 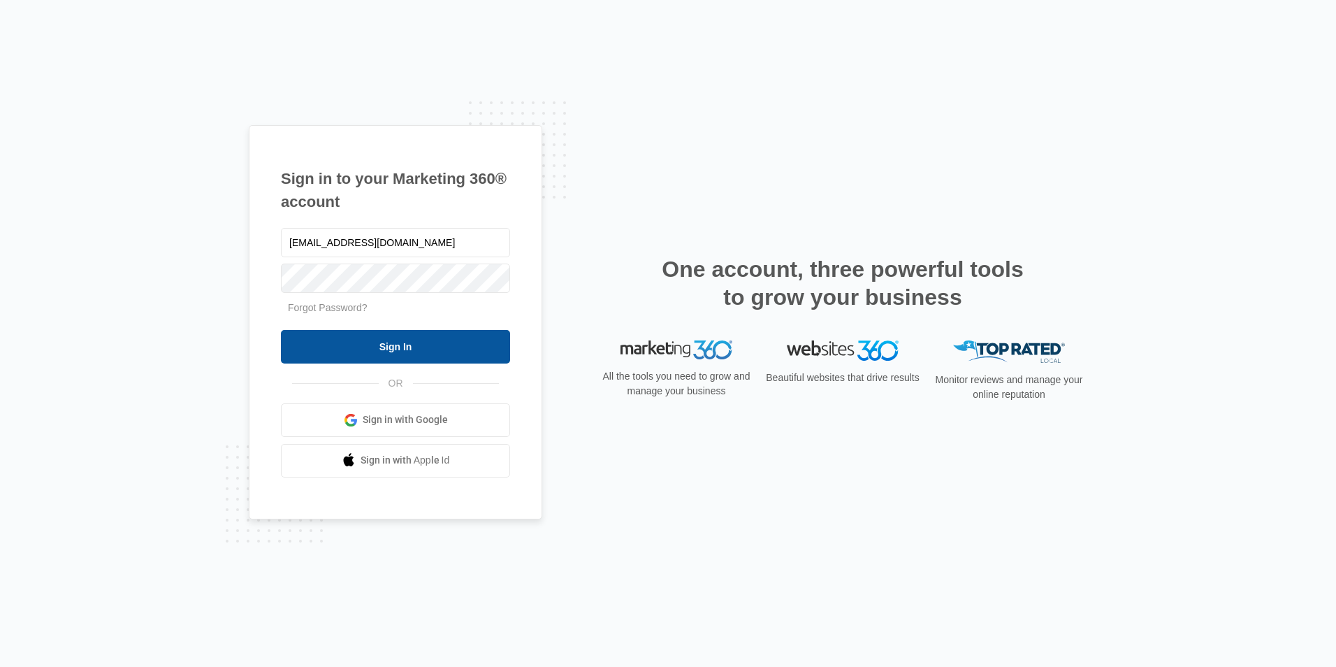 I want to click on img: Top Rated Local, so click(x=1009, y=352).